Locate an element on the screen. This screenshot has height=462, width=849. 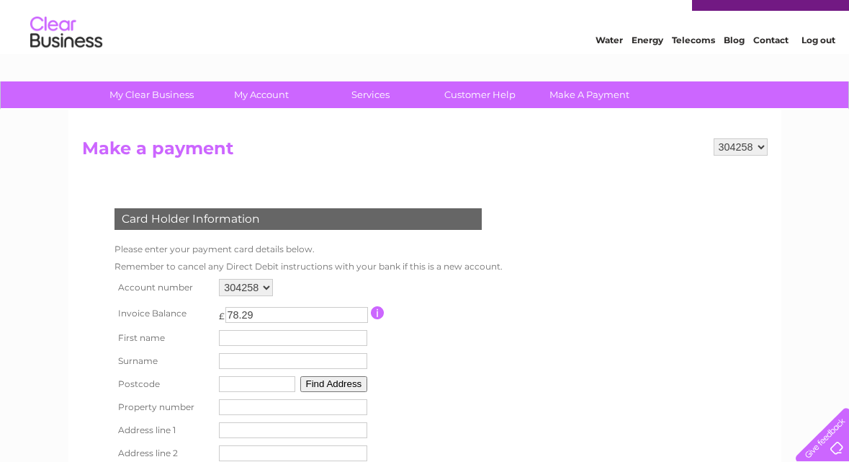
input: Information is located at coordinates (377, 313).